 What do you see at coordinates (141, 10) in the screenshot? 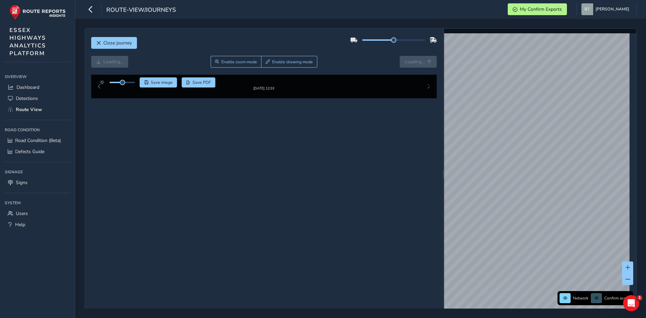
I see `span: route-view/journeys` at bounding box center [141, 10].